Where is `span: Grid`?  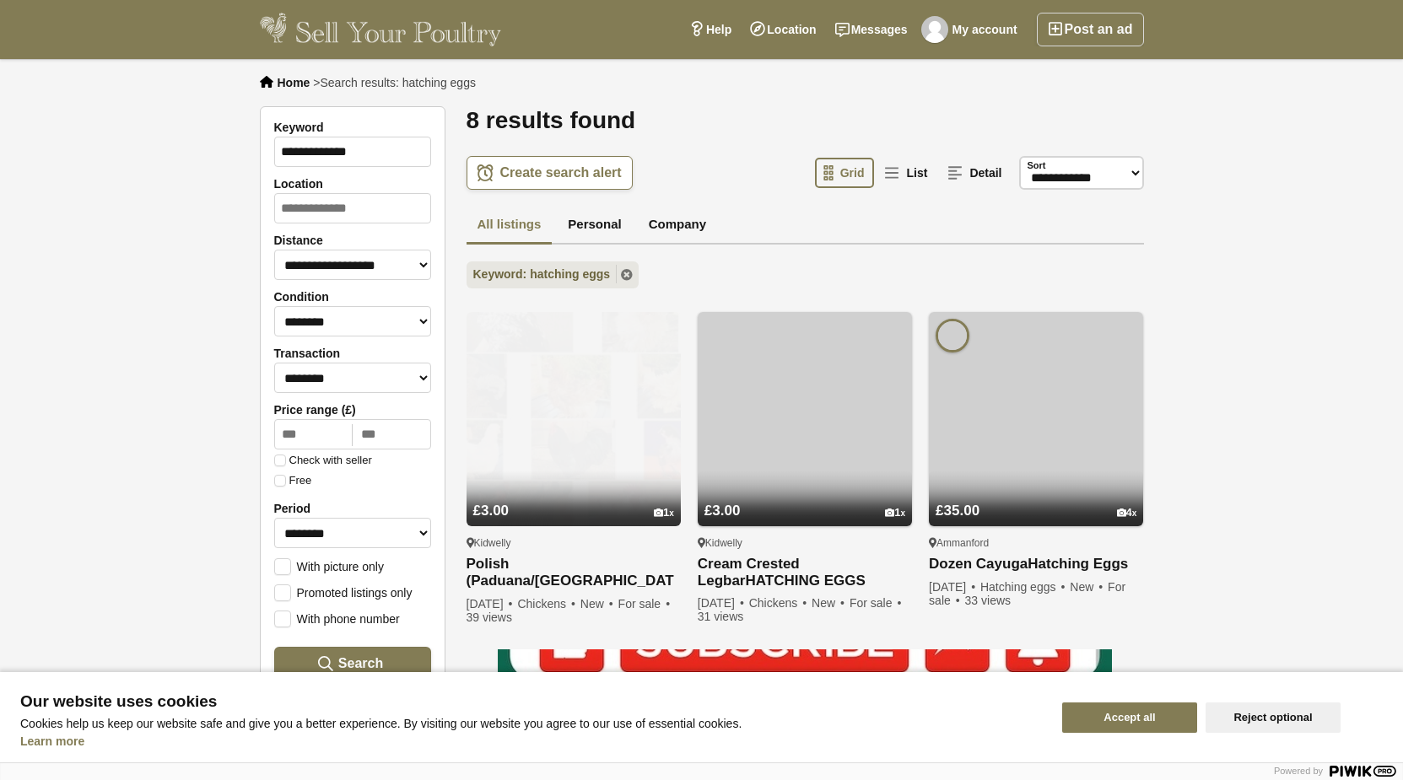 span: Grid is located at coordinates (852, 173).